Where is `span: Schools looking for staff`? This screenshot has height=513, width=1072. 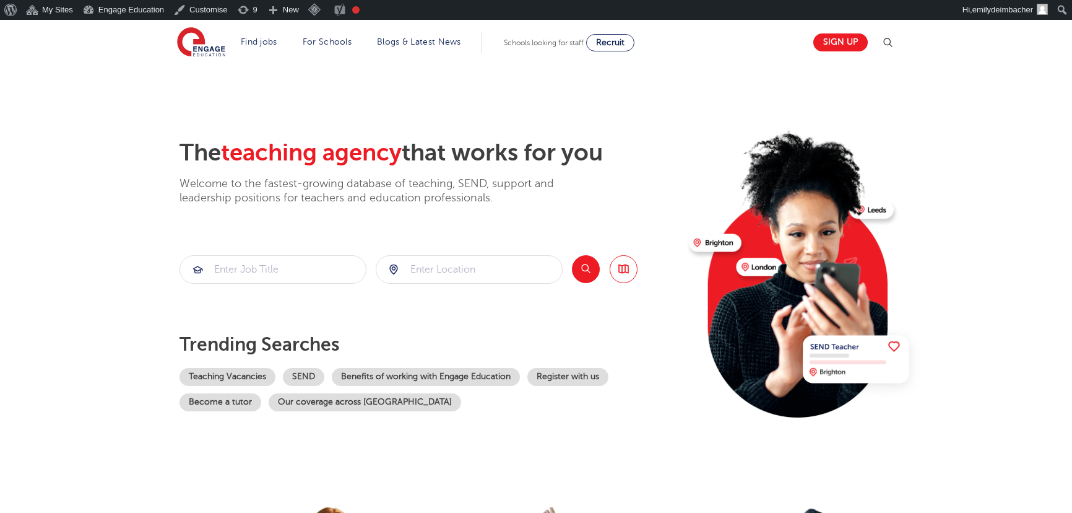
span: Schools looking for staff is located at coordinates (544, 43).